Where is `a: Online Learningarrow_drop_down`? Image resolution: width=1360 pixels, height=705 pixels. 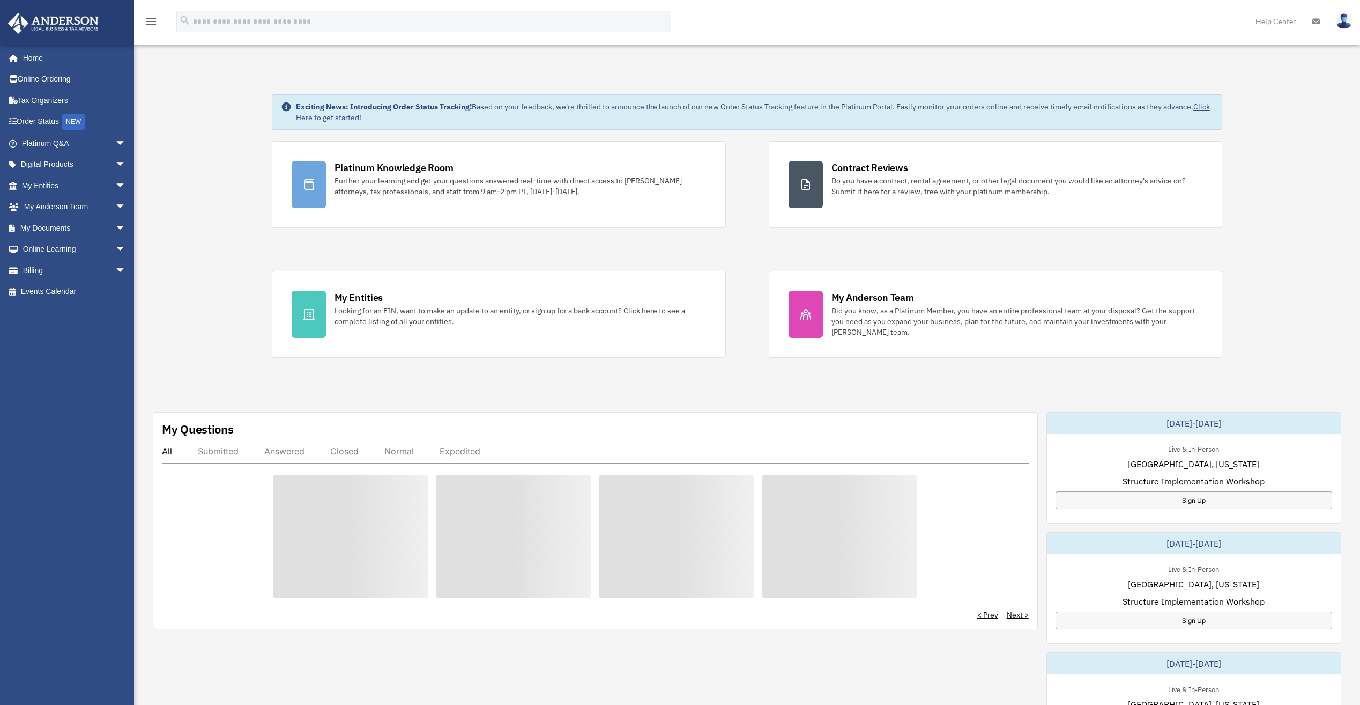 a: Online Learningarrow_drop_down is located at coordinates (75, 249).